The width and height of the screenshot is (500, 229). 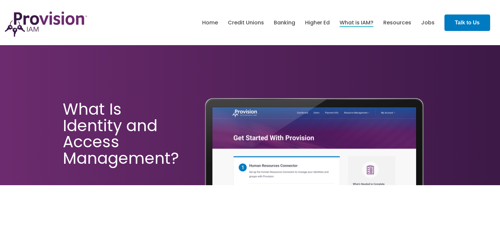 I want to click on a: What is IAM?, so click(x=357, y=23).